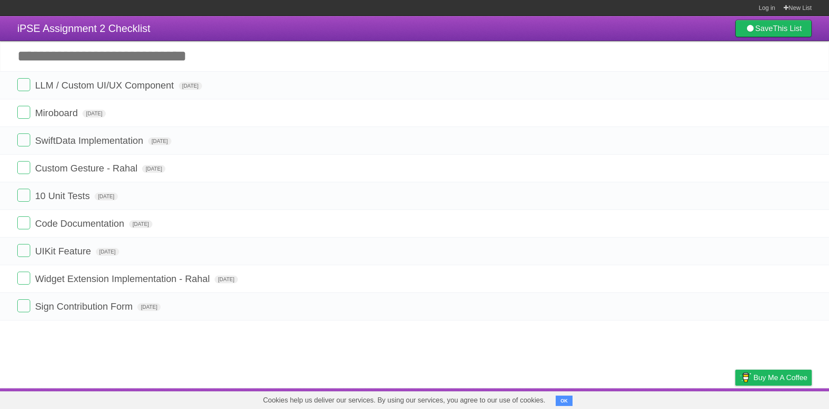  I want to click on span: Sign Contribution Form, so click(85, 306).